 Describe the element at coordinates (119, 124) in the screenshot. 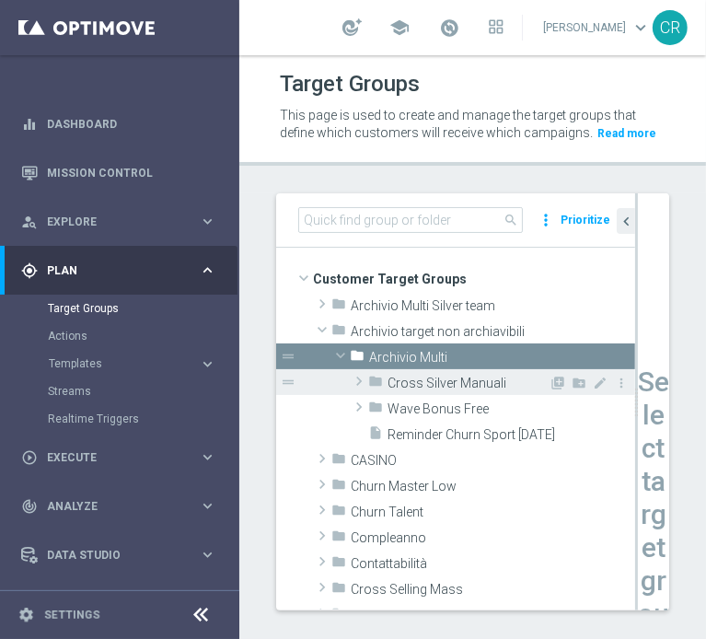

I see `button: equalizer Dashboard` at that location.